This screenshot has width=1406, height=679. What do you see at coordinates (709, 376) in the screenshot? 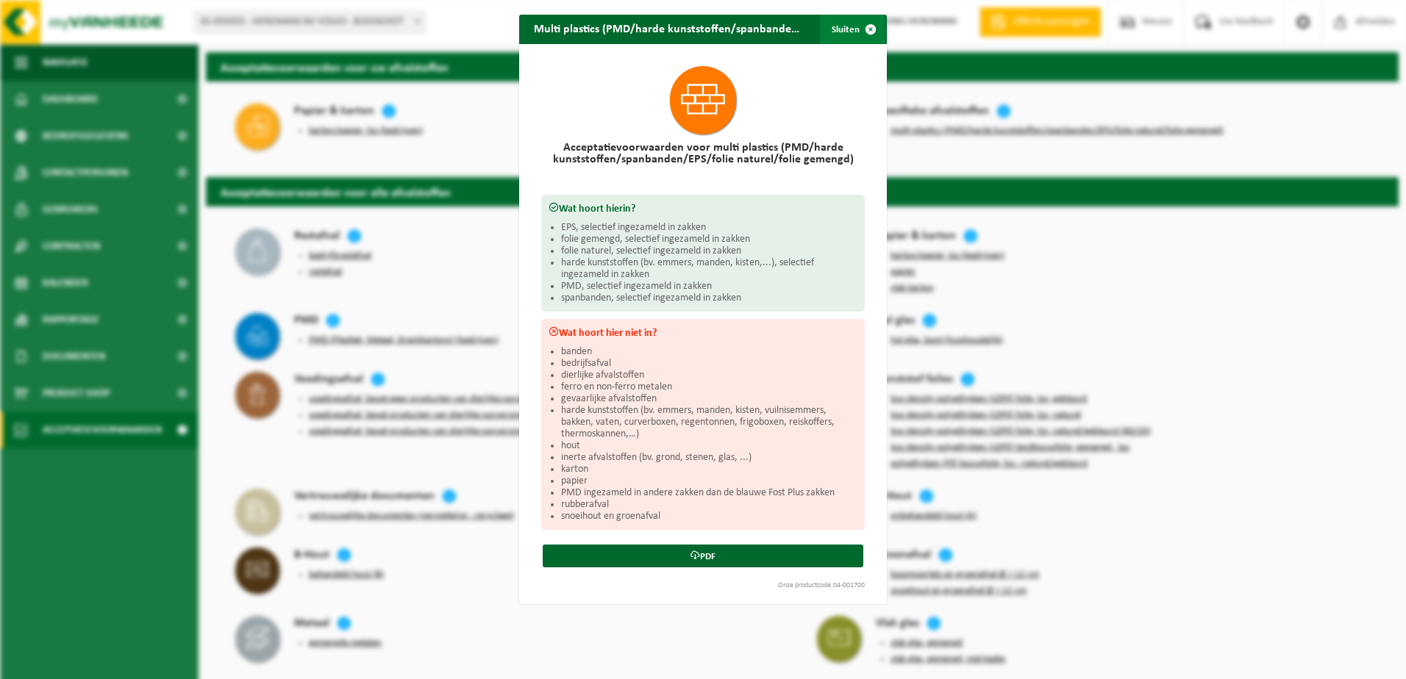
I see `li: dierlijke afvalstoffen` at bounding box center [709, 376].